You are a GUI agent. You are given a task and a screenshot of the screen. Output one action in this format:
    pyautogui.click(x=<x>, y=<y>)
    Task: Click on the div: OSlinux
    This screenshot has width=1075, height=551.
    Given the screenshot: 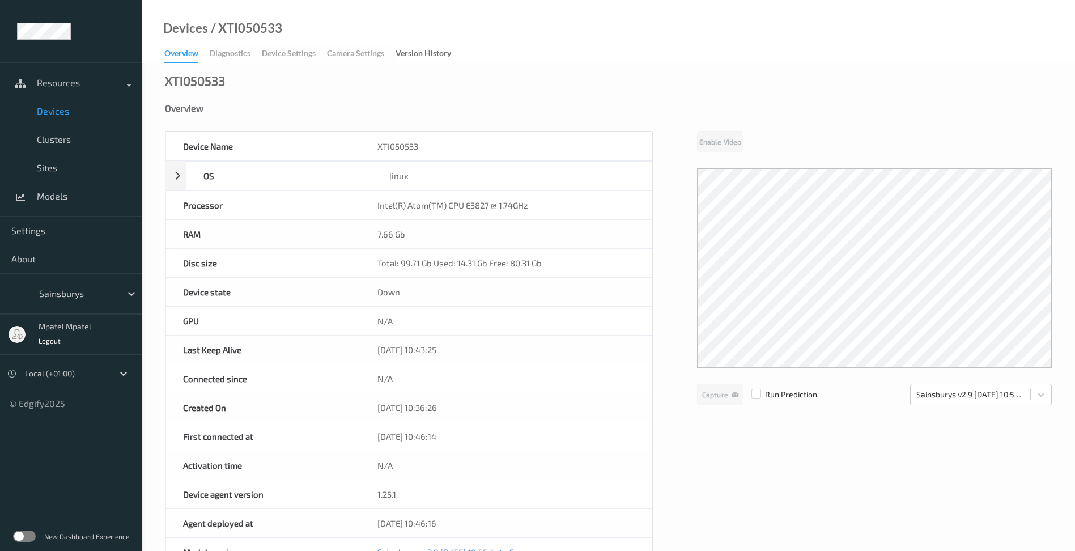 What is the action you would take?
    pyautogui.click(x=409, y=176)
    